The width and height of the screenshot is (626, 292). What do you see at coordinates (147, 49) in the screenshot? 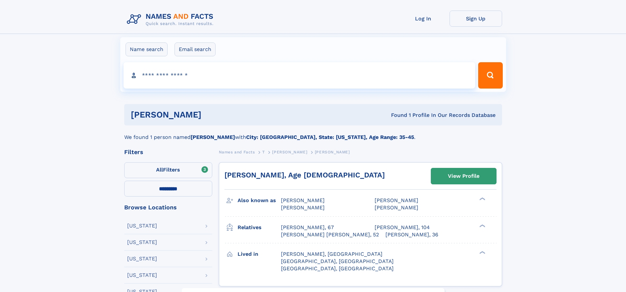
I see `label: Name search` at bounding box center [147, 49].